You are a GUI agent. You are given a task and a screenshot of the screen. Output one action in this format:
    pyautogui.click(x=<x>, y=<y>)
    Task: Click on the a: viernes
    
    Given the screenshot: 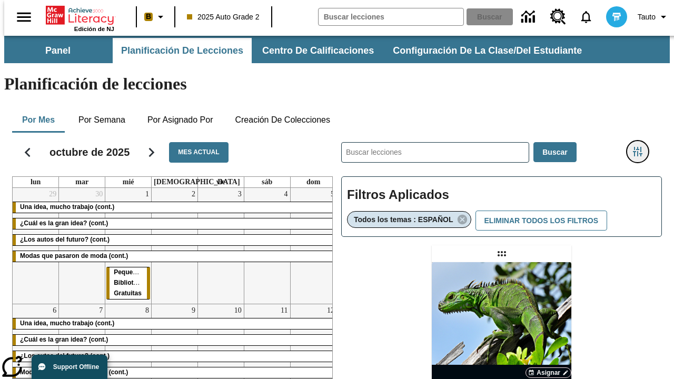 What is the action you would take?
    pyautogui.click(x=220, y=182)
    